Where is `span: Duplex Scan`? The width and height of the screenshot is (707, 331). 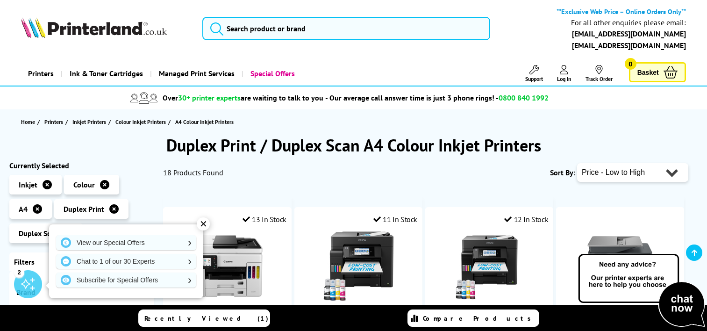 span: Duplex Scan is located at coordinates (38, 233).